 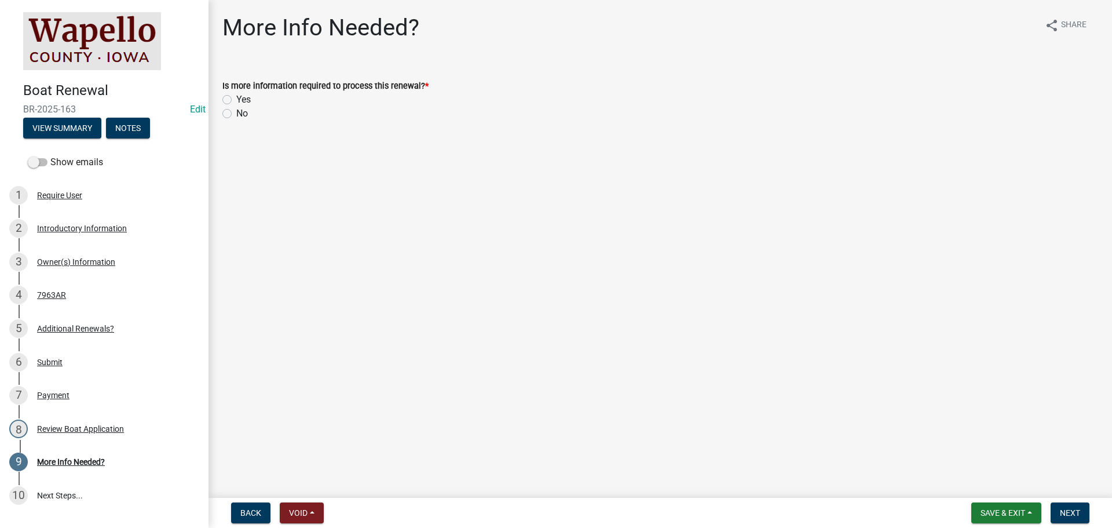 What do you see at coordinates (19, 262) in the screenshot?
I see `div: 3` at bounding box center [19, 262].